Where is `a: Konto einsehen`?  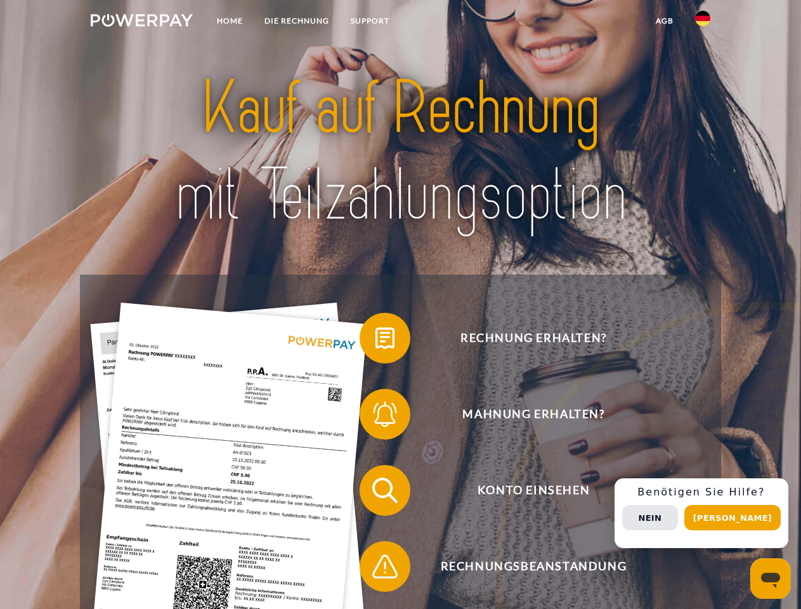 a: Konto einsehen is located at coordinates (524, 490).